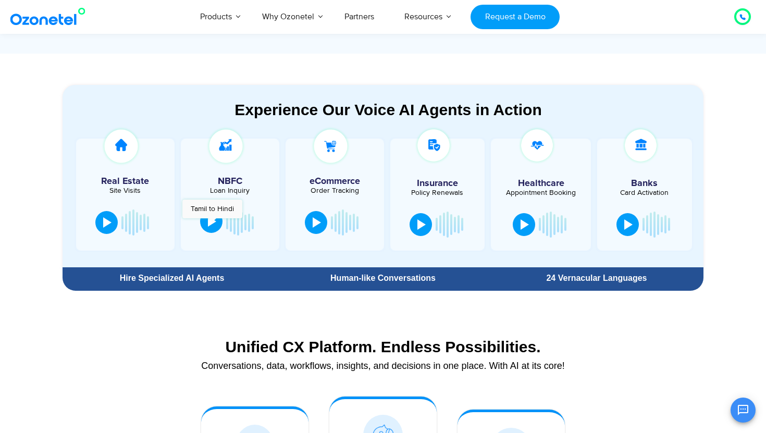  I want to click on div: Hire Specialized AI Agents, so click(172, 278).